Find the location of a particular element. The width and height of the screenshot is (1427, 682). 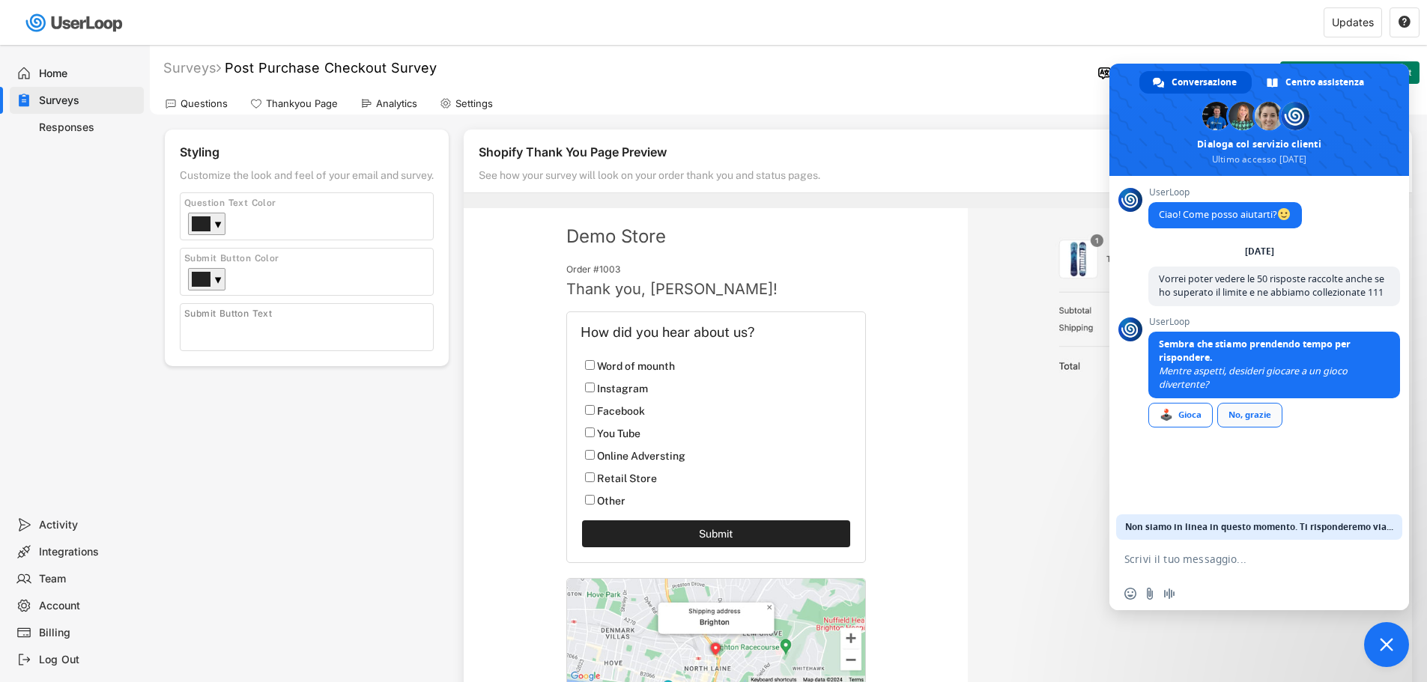

label: Word of mounth is located at coordinates (636, 366).